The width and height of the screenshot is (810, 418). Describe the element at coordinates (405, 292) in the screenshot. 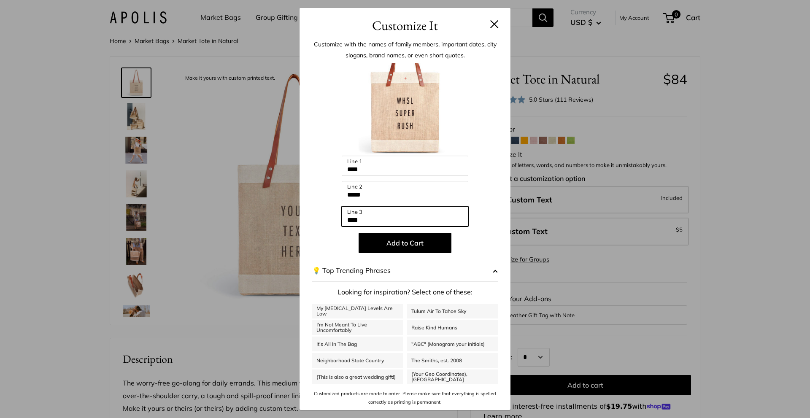

I see `p: Looking for inspiration? Select one of these:` at that location.